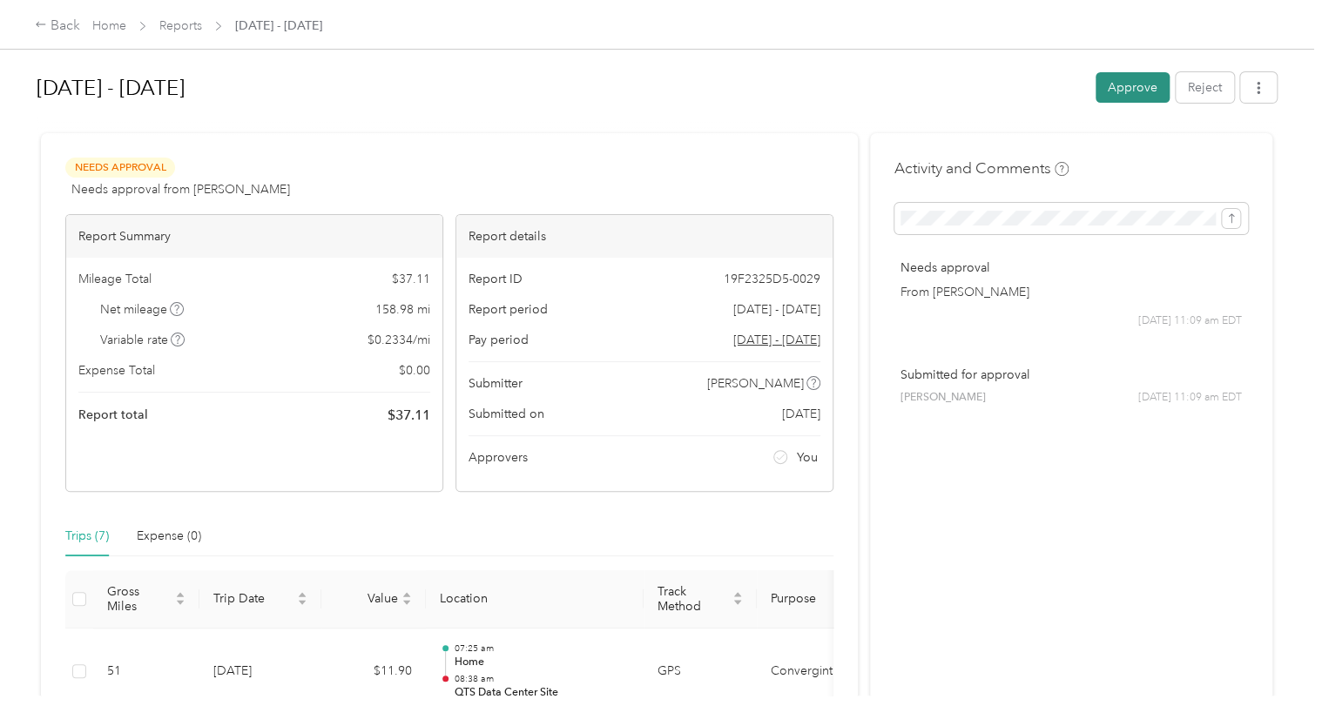  Describe the element at coordinates (807, 457) in the screenshot. I see `span: You` at that location.